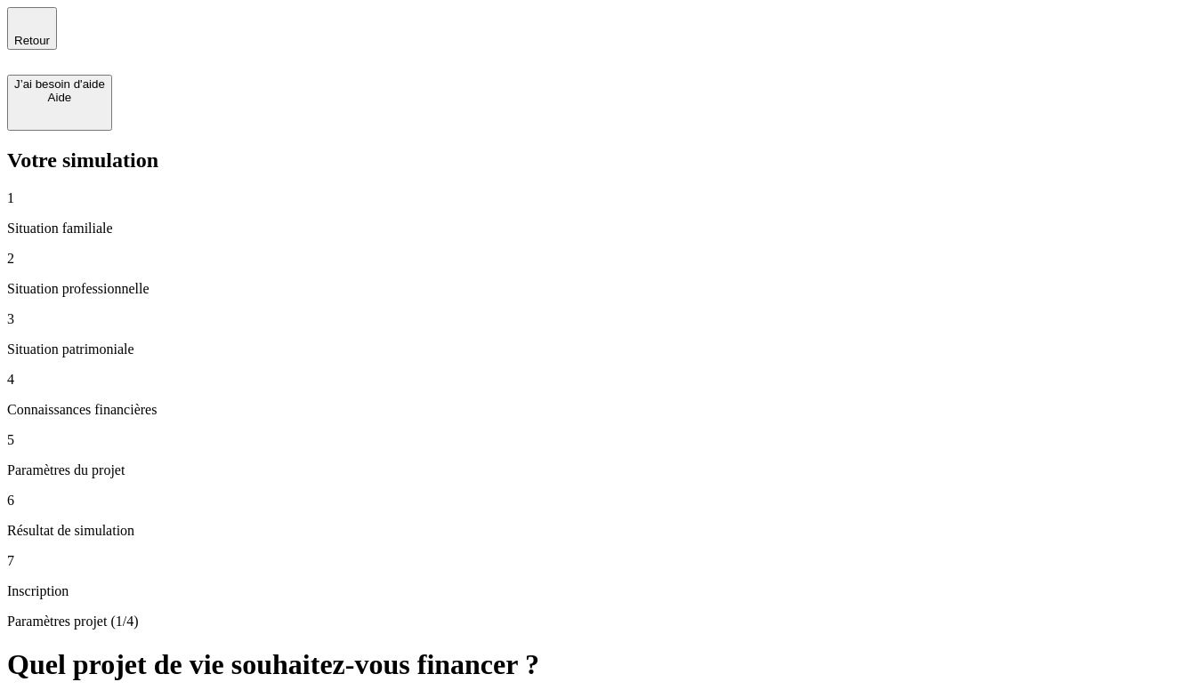 The height and width of the screenshot is (690, 1204). What do you see at coordinates (60, 102) in the screenshot?
I see `button: J’ai besoin d'aideAide` at bounding box center [60, 102].